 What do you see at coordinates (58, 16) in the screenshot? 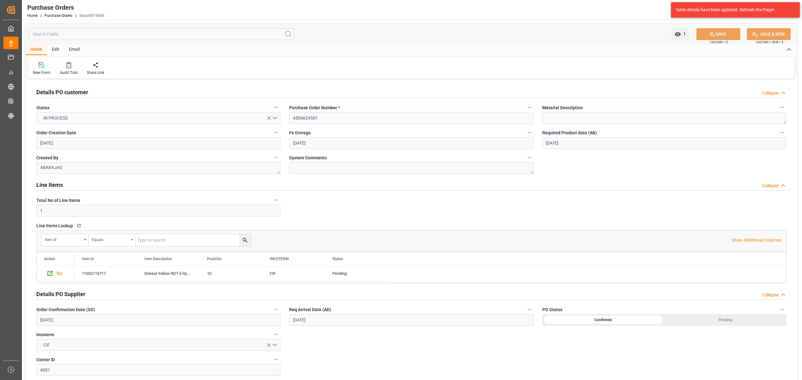
I see `a: Purchase Orders` at bounding box center [58, 16].